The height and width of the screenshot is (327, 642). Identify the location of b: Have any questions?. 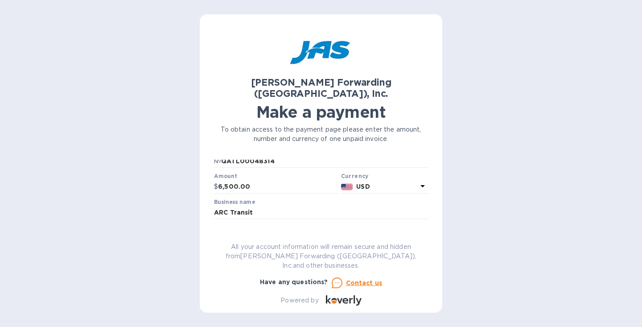
(294, 282).